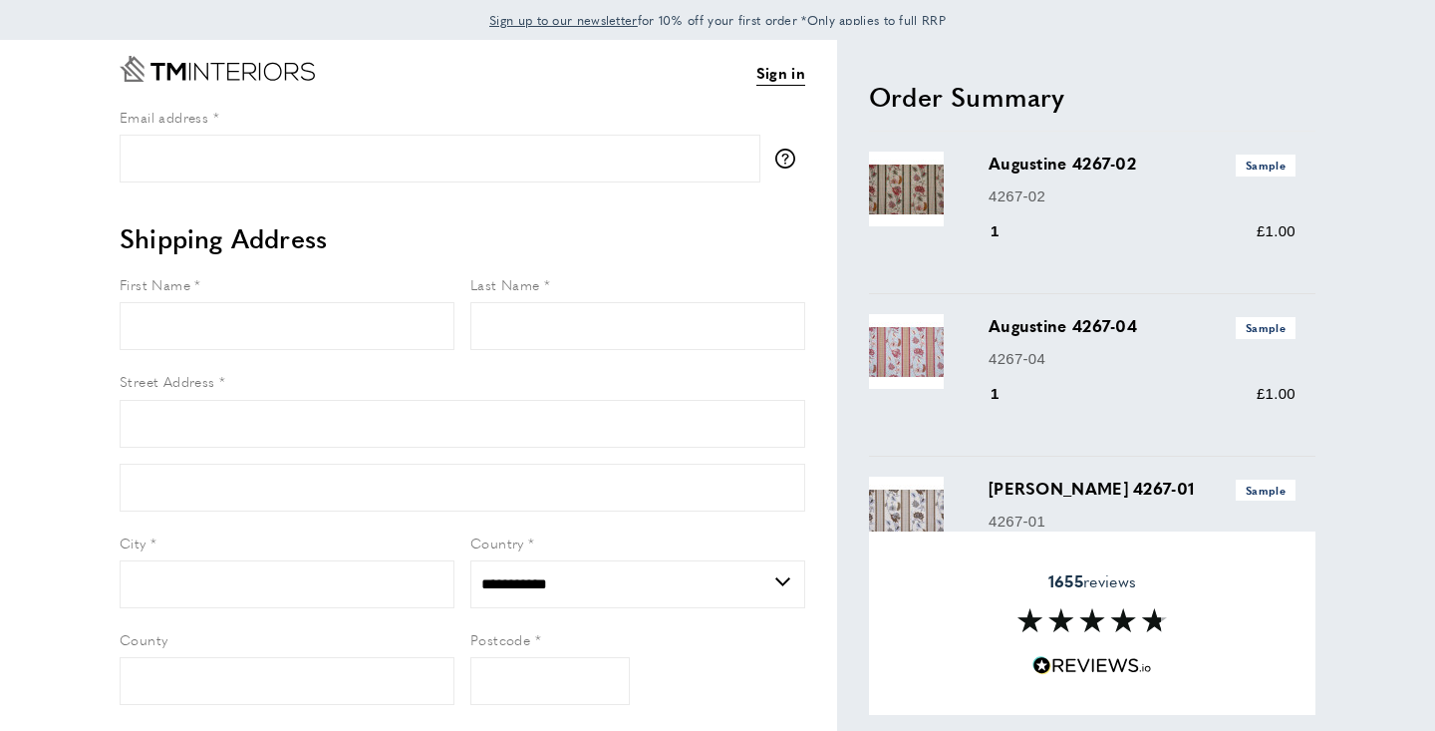 The image size is (1435, 731). I want to click on span: Street Address, so click(167, 381).